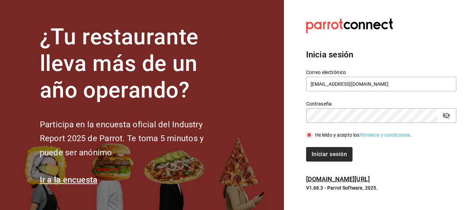 This screenshot has width=473, height=210. What do you see at coordinates (381, 84) in the screenshot?
I see `input: Ingresa tu correo electrónico` at bounding box center [381, 84].